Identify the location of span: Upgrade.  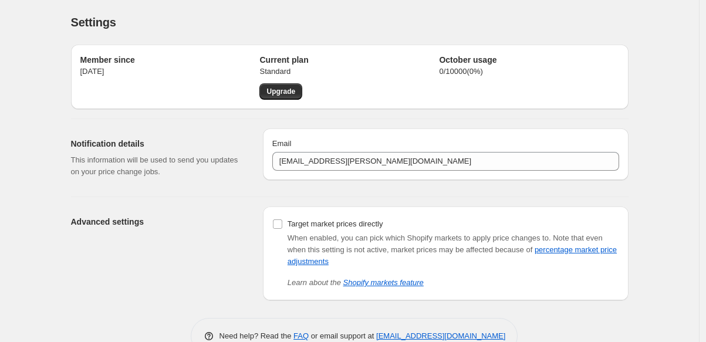
(280, 92).